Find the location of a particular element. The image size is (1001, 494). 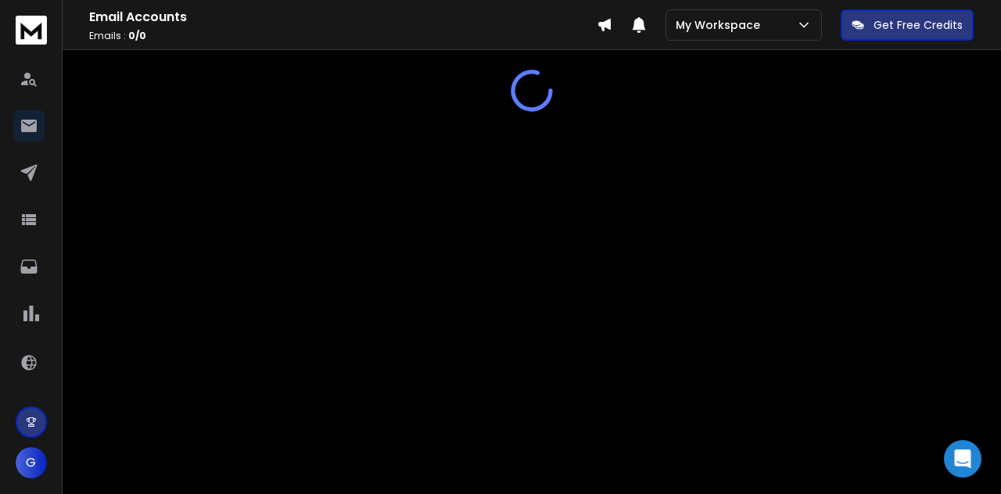

h1: Email Accounts is located at coordinates (343, 17).